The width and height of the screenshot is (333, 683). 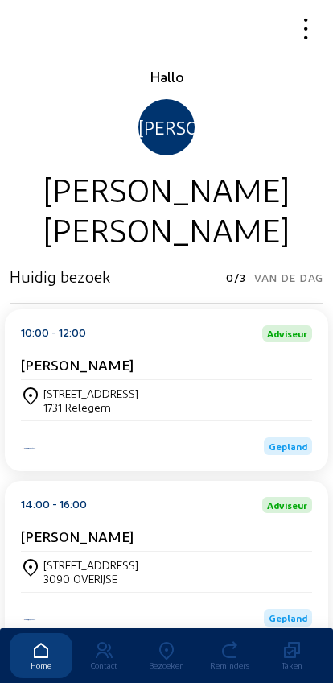 I want to click on span: Van de dag, so click(x=289, y=278).